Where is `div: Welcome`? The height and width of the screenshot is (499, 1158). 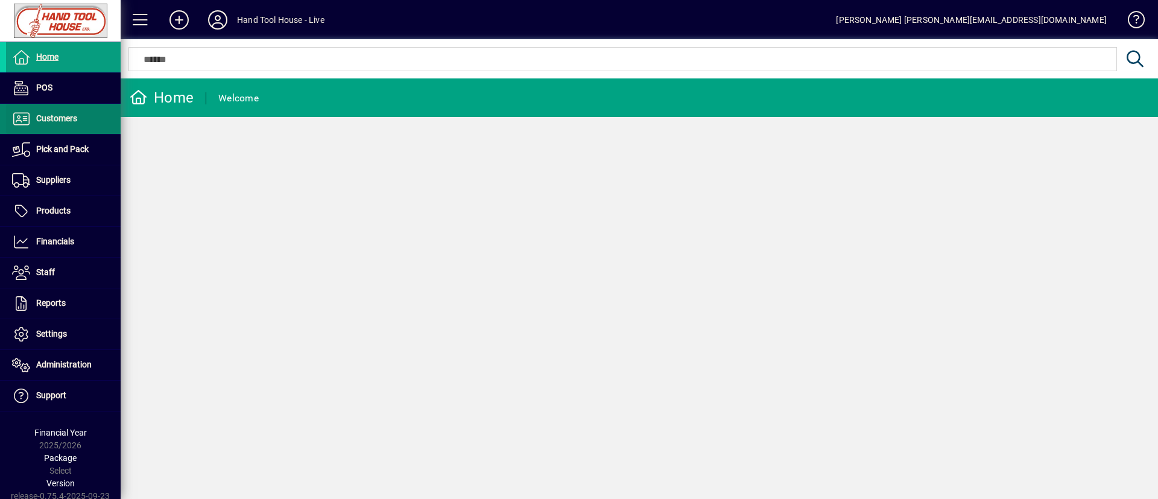 div: Welcome is located at coordinates (238, 98).